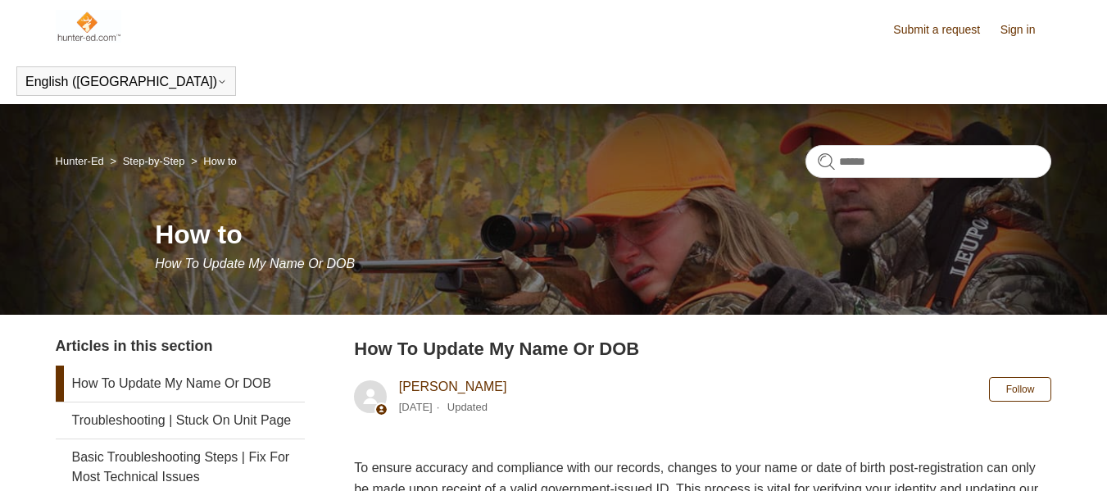 This screenshot has width=1107, height=491. I want to click on h2: How To Update My Name Or DOB, so click(702, 348).